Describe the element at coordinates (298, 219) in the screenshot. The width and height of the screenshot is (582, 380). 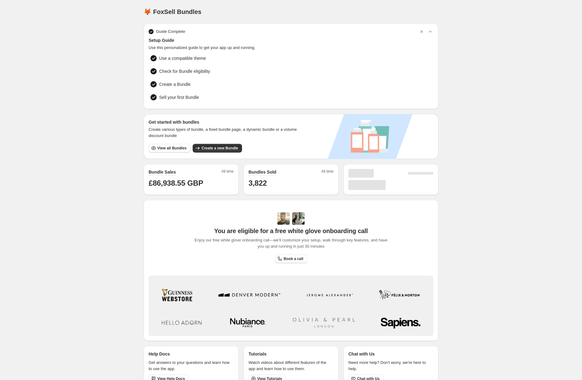
I see `img: Prakhar` at that location.